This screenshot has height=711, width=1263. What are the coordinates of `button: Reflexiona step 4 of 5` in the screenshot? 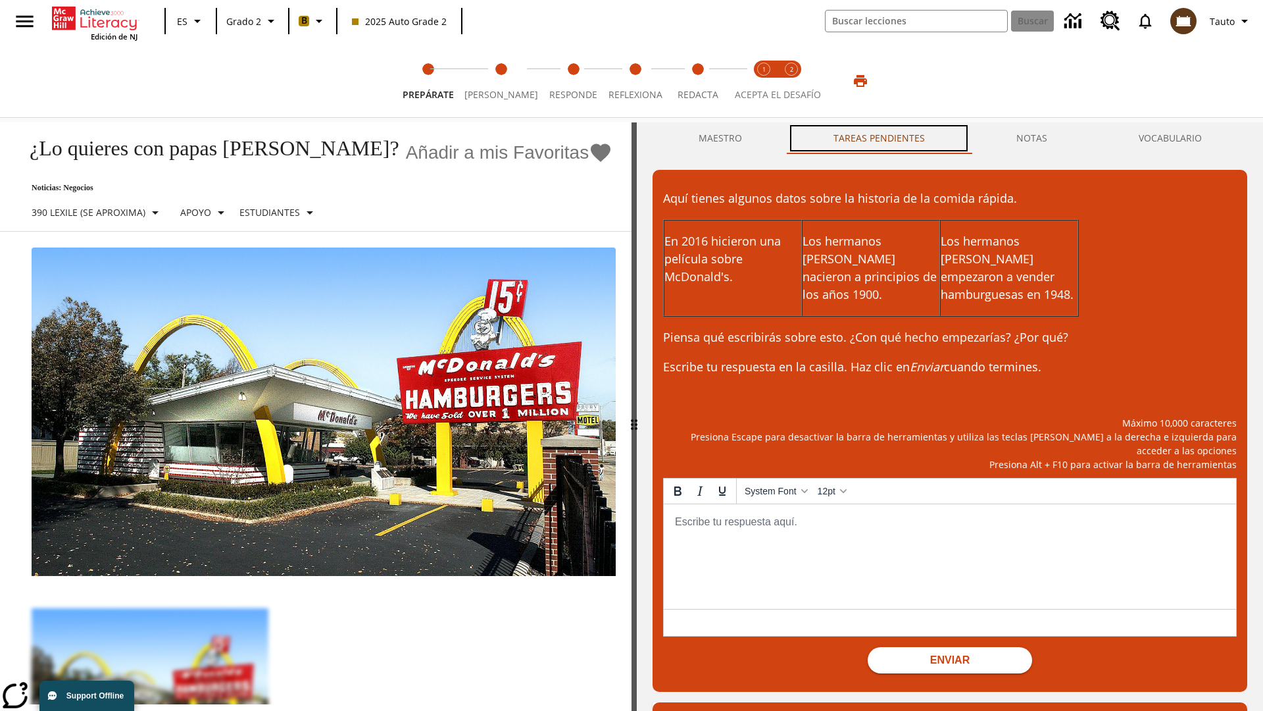 It's located at (636, 81).